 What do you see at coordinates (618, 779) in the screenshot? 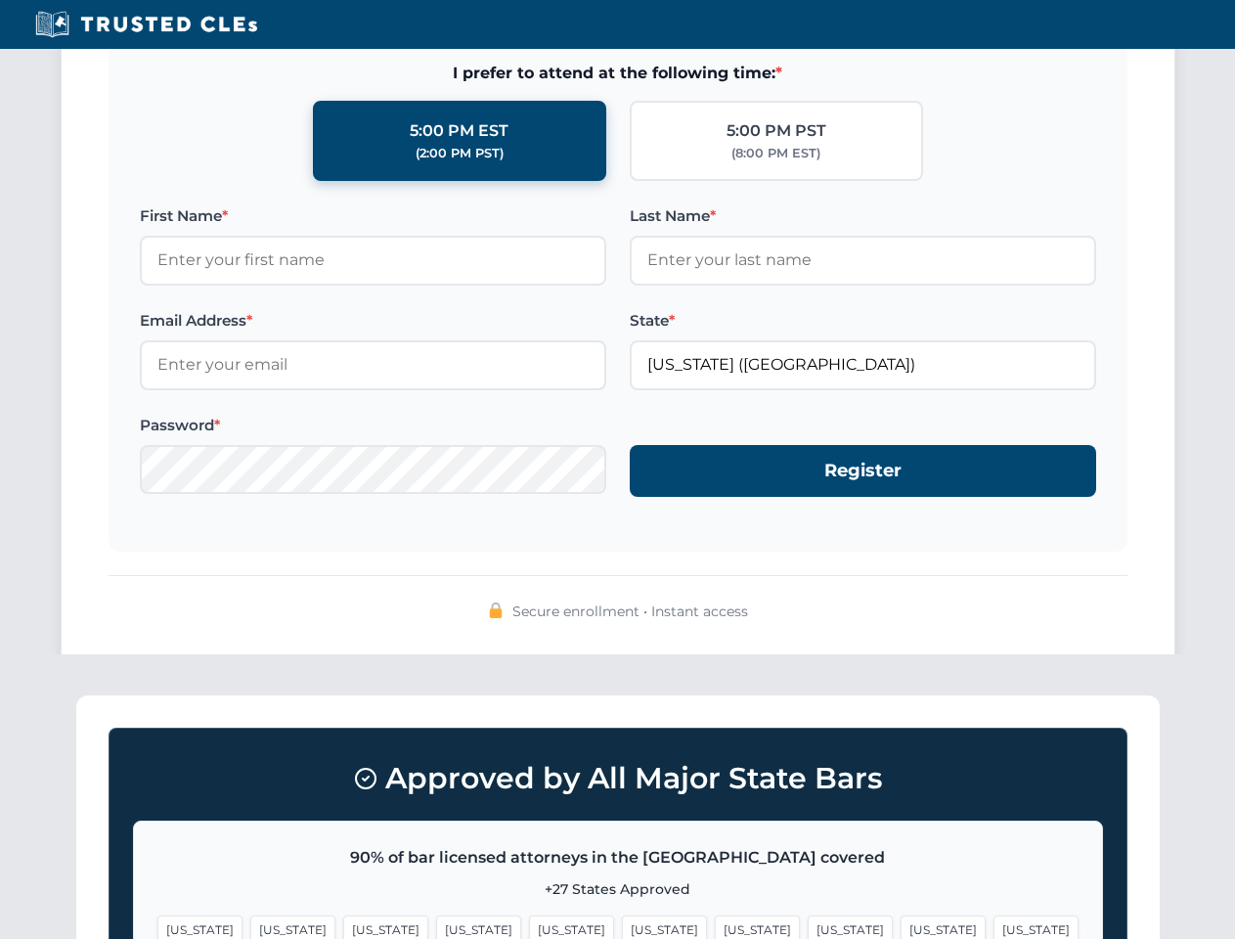
I see `h3: Approved by All Major State Bars` at bounding box center [618, 779].